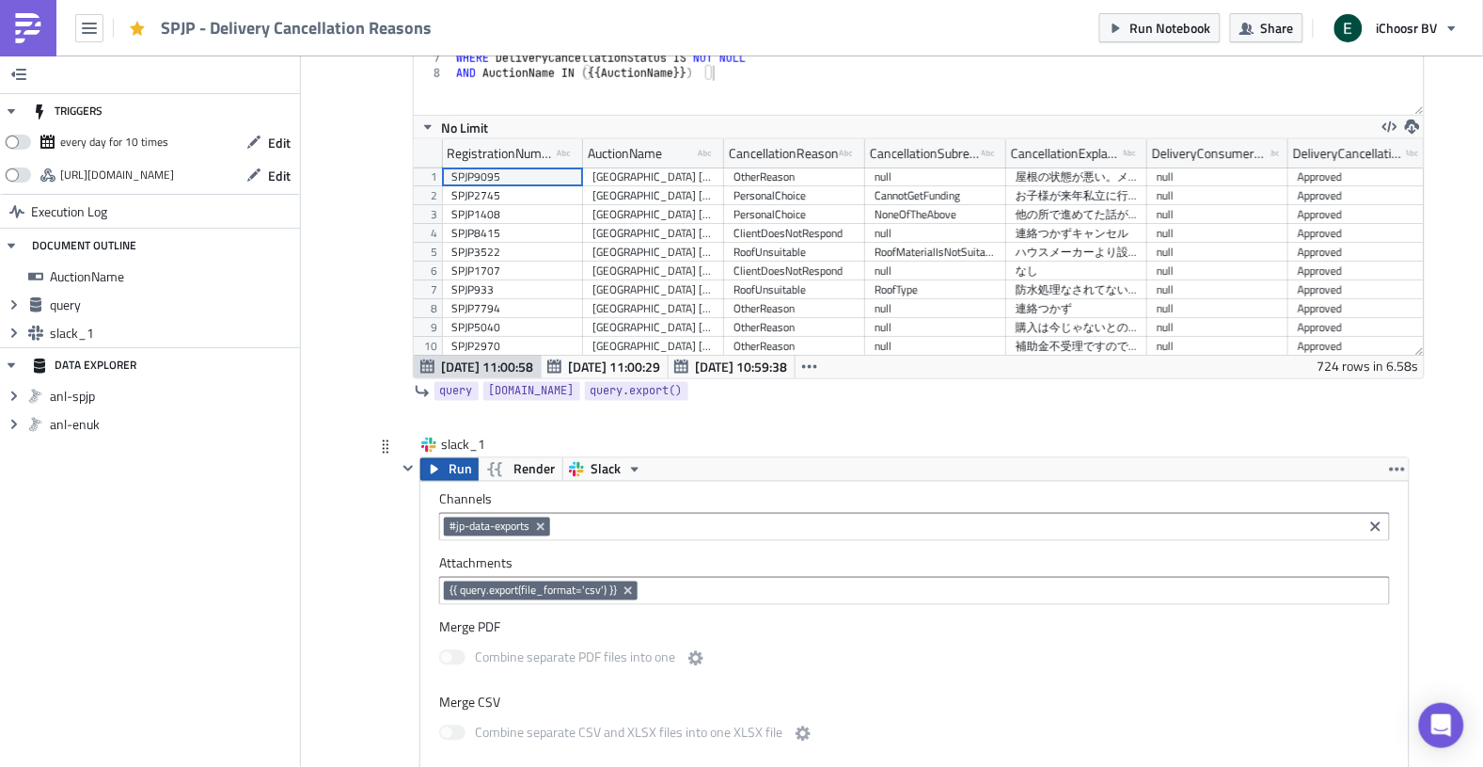 This screenshot has height=767, width=1483. What do you see at coordinates (1212, 153) in the screenshot?
I see `div: DeliveryConsumerCancellationExplanation` at bounding box center [1212, 153].